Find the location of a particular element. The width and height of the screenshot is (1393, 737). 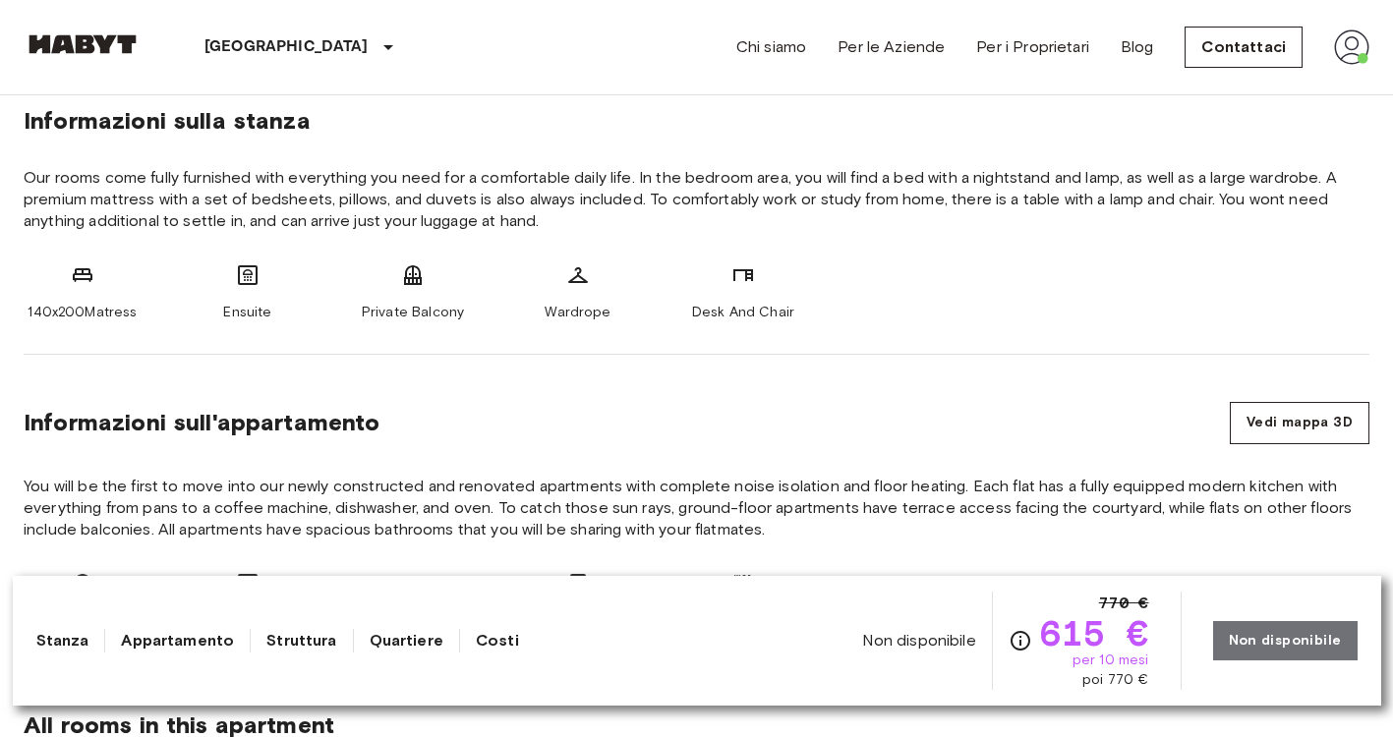

span: 140x200Matress is located at coordinates (82, 313).